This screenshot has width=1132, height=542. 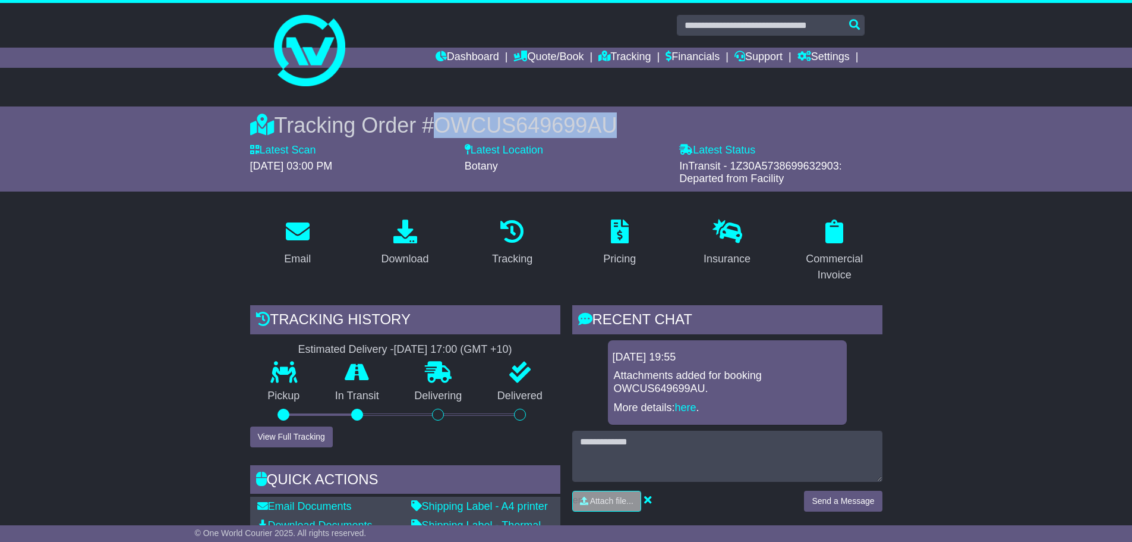 I want to click on a: Pricing, so click(x=619, y=243).